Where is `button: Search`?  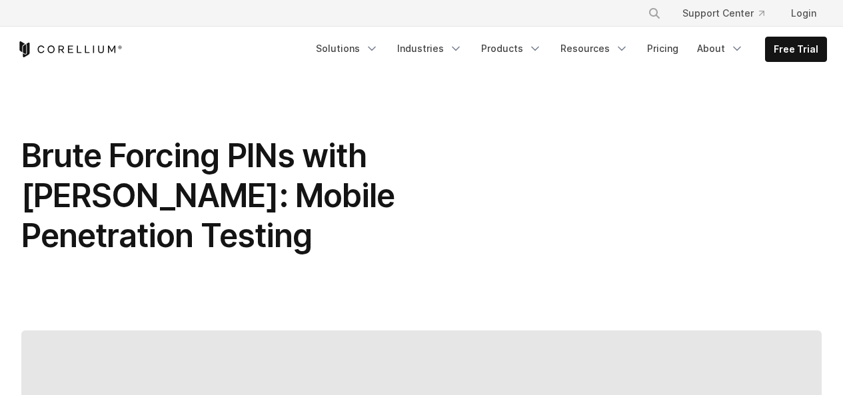 button: Search is located at coordinates (654, 13).